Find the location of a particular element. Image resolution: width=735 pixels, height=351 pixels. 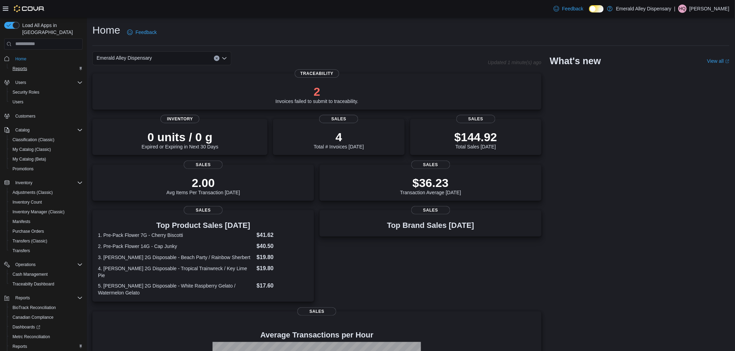

span: Metrc Reconciliation is located at coordinates (31, 337).